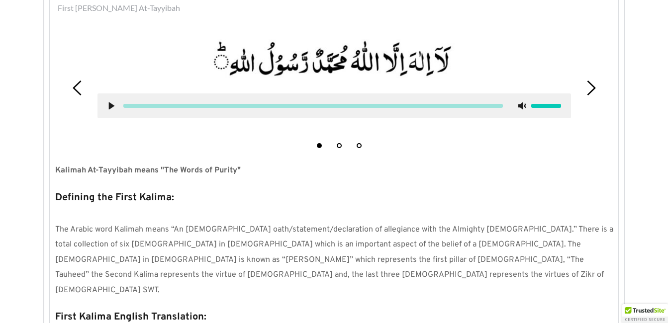  What do you see at coordinates (319, 146) in the screenshot?
I see `button: 1 of 3` at bounding box center [319, 146].